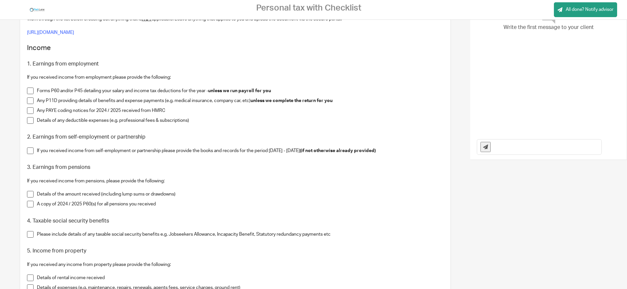 The width and height of the screenshot is (627, 289). What do you see at coordinates (240, 101) in the screenshot?
I see `p: Any P11D providing details of benefits and expense payments (e.g. medical insurance, company car,...` at bounding box center [240, 101].